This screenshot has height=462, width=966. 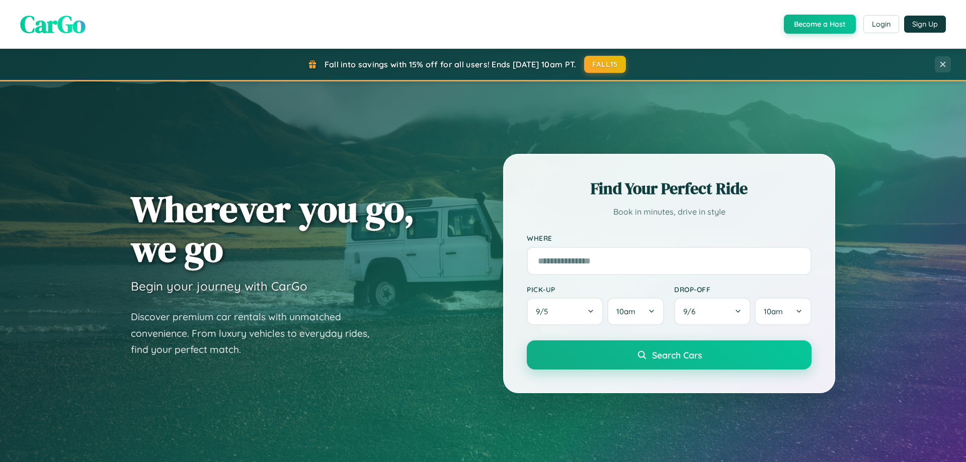 I want to click on p: Book in minutes, drive in style, so click(x=669, y=212).